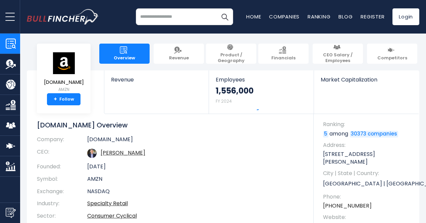  I want to click on a: Financials, so click(283, 54).